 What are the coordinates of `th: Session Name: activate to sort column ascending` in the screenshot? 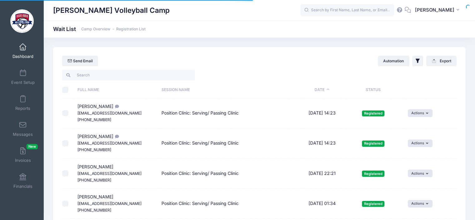 It's located at (230, 90).